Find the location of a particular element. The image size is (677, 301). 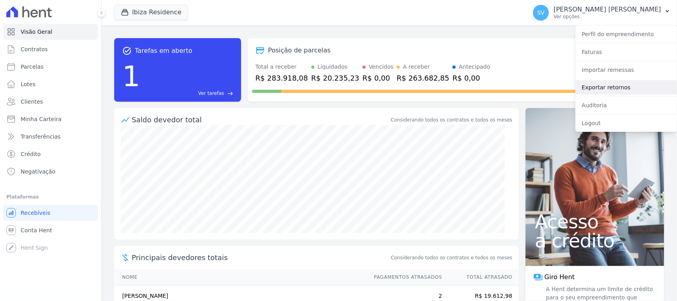

div: Vencidos is located at coordinates (381, 67).